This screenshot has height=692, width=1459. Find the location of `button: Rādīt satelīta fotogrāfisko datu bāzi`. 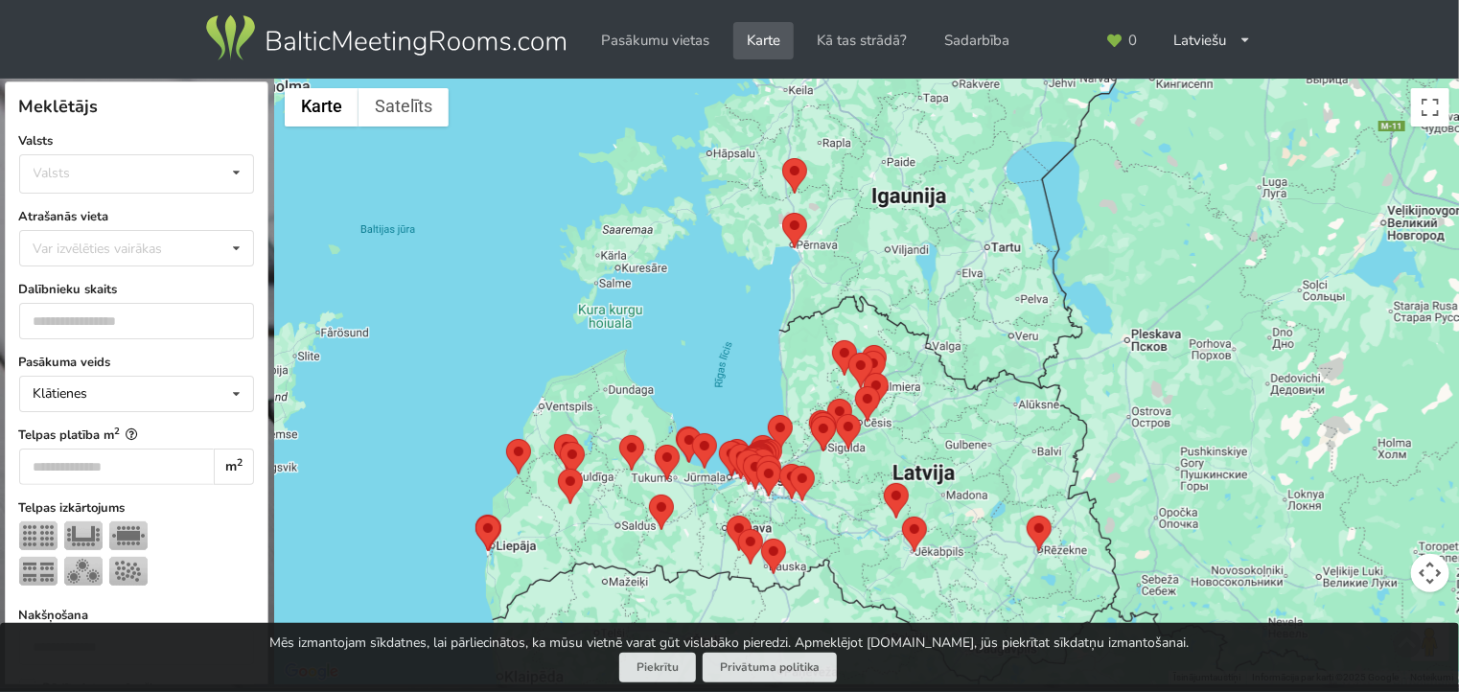

button: Rādīt satelīta fotogrāfisko datu bāzi is located at coordinates (404, 107).